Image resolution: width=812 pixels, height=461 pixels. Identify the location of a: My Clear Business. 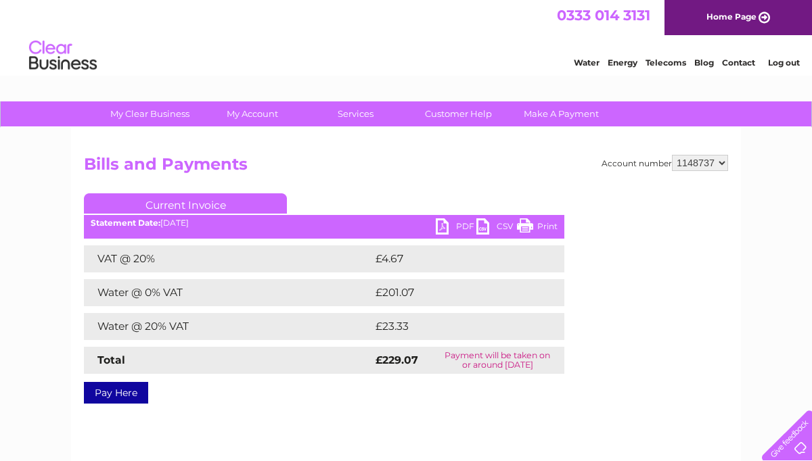
(150, 114).